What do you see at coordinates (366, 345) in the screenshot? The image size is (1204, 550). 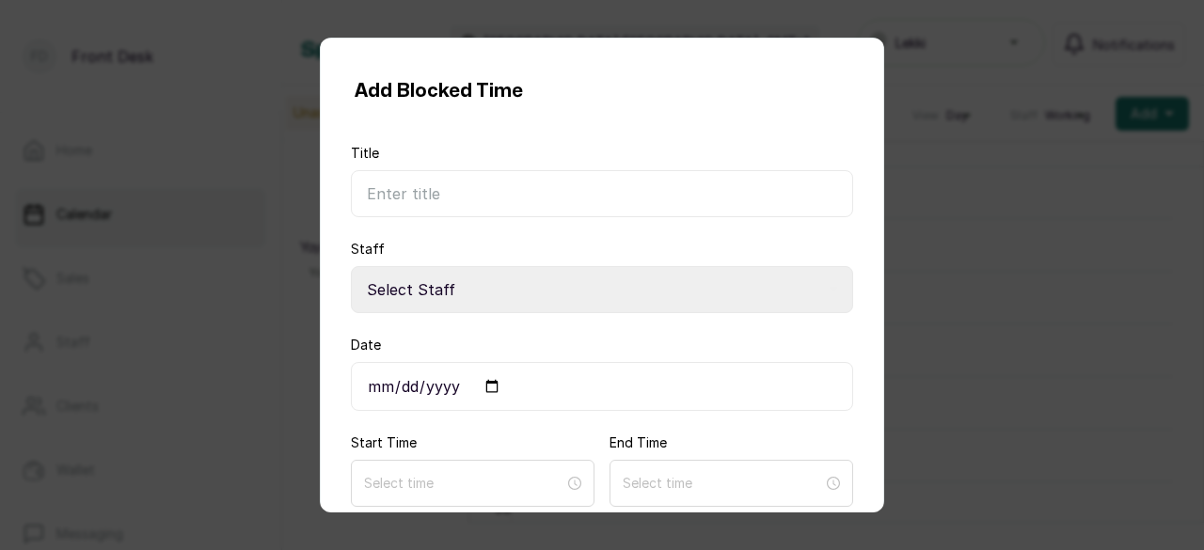 I see `label: Date` at bounding box center [366, 345].